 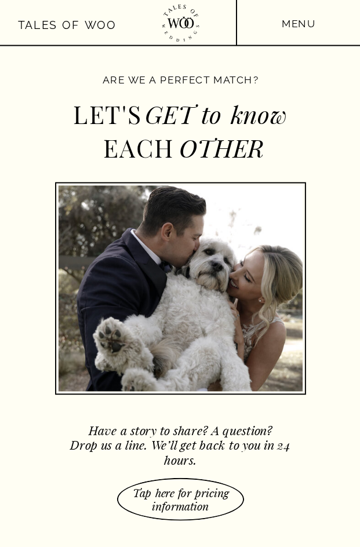 What do you see at coordinates (180, 439) in the screenshot?
I see `h2: Have a story to share? A question? Drop us a line. We’ll get back to you in 24 hours.` at bounding box center [180, 439].